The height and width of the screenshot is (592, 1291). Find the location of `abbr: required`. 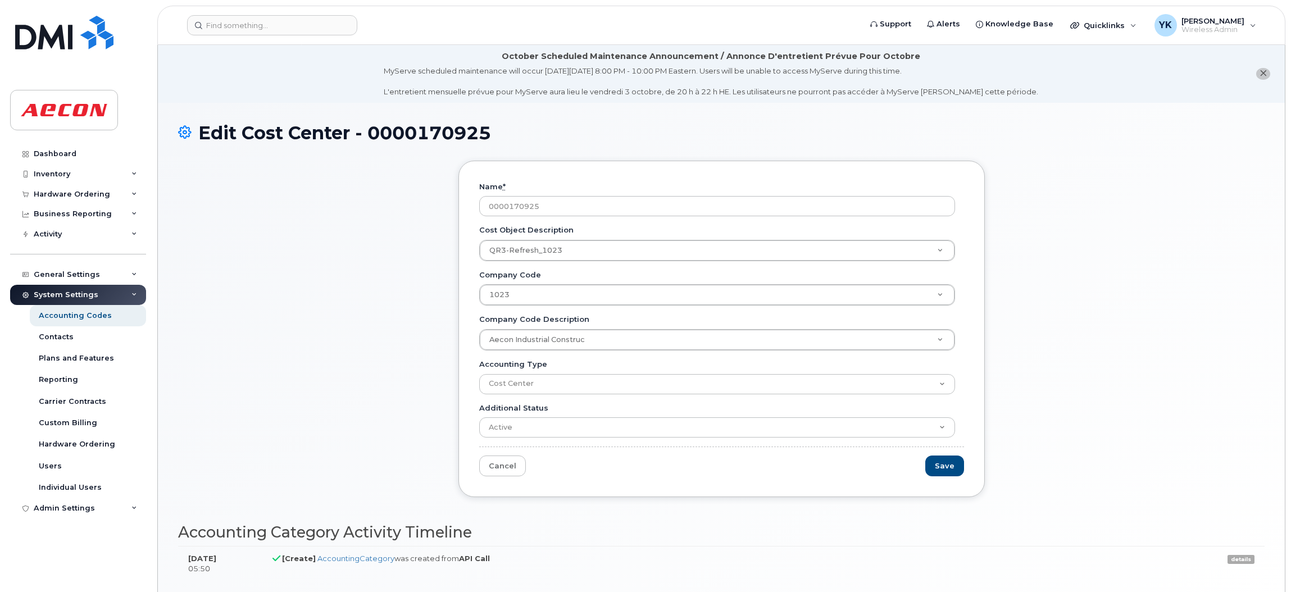

abbr: required is located at coordinates (504, 187).